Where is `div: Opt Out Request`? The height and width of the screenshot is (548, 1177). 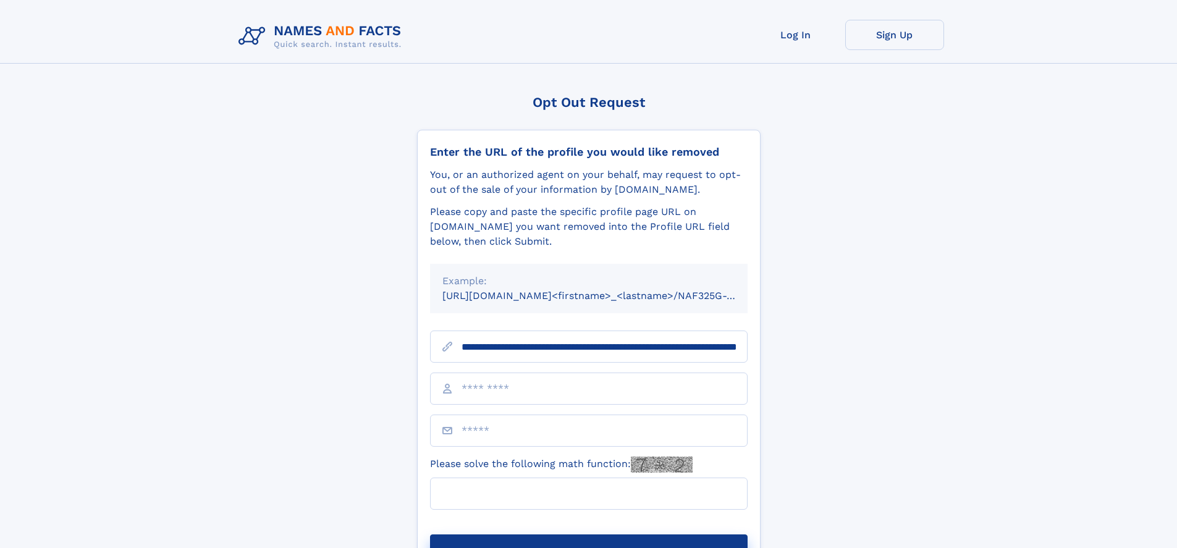 div: Opt Out Request is located at coordinates (589, 102).